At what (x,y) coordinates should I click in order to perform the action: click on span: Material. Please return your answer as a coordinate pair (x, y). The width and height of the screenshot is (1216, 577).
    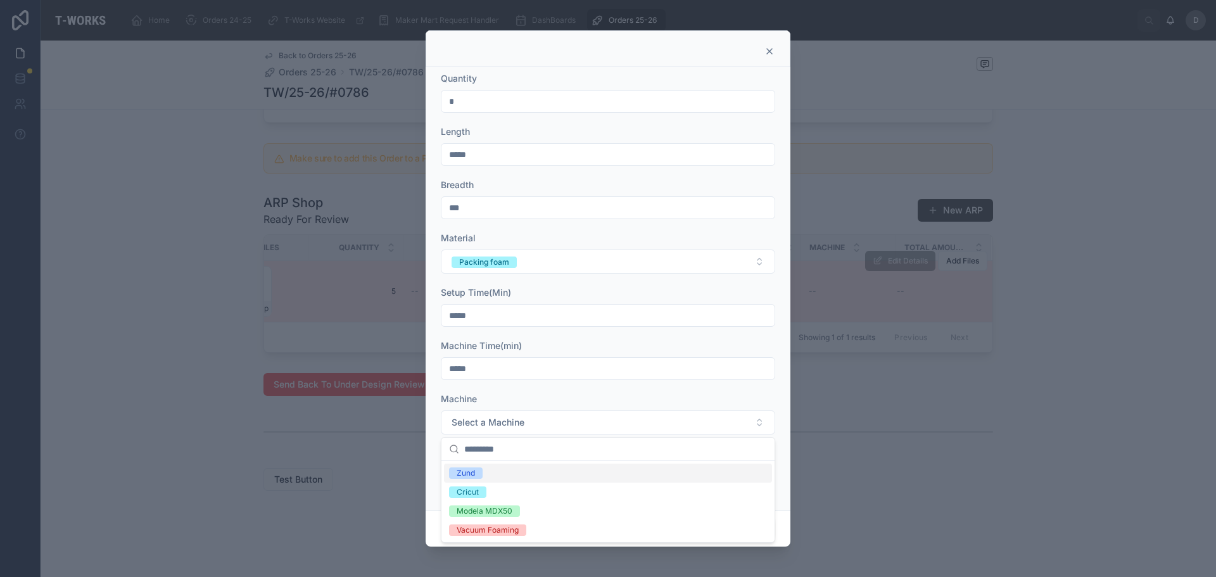
    Looking at the image, I should click on (458, 237).